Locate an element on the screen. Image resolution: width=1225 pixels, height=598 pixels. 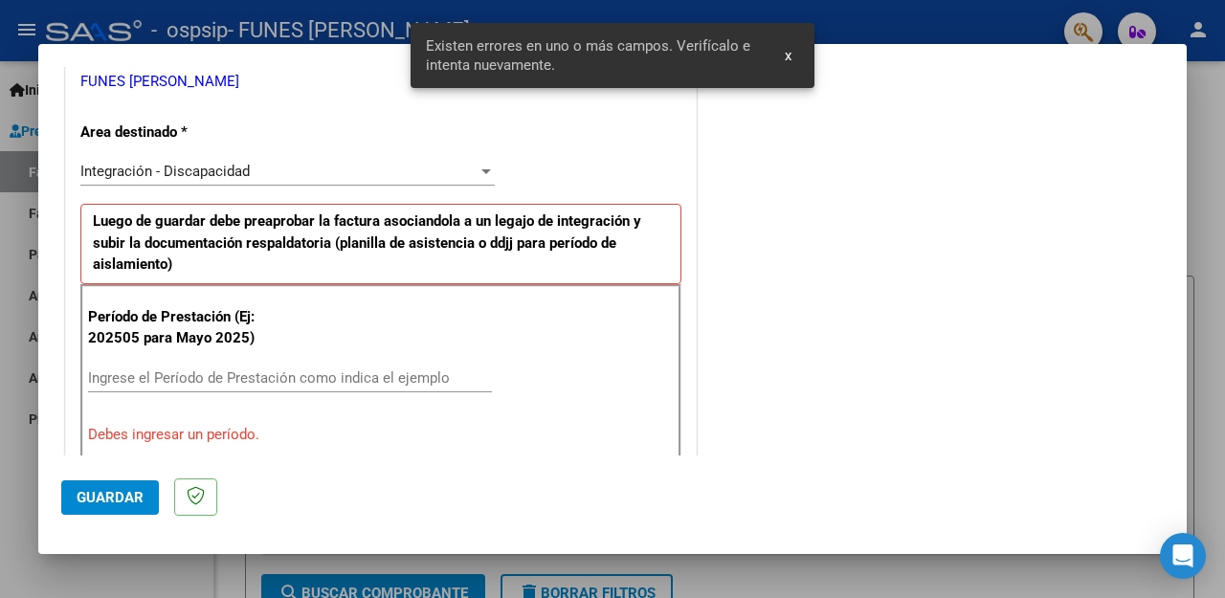
button: x is located at coordinates (787, 55).